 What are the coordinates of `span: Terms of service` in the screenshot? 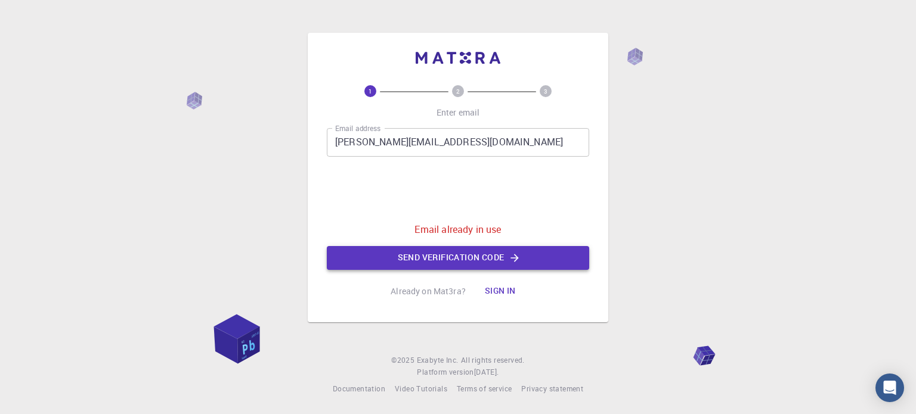 It's located at (484, 389).